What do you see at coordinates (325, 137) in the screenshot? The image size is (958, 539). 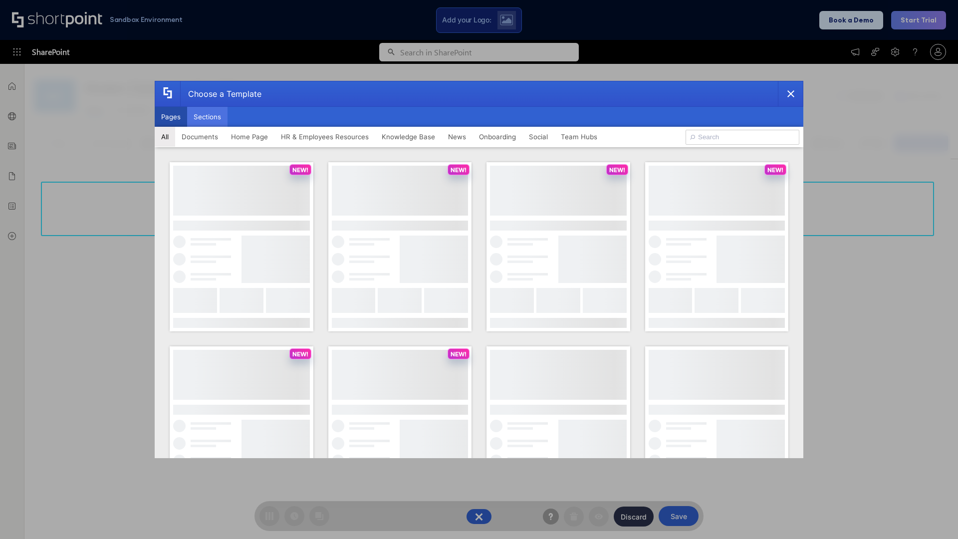 I see `button: HR & Employees Resources` at bounding box center [325, 137].